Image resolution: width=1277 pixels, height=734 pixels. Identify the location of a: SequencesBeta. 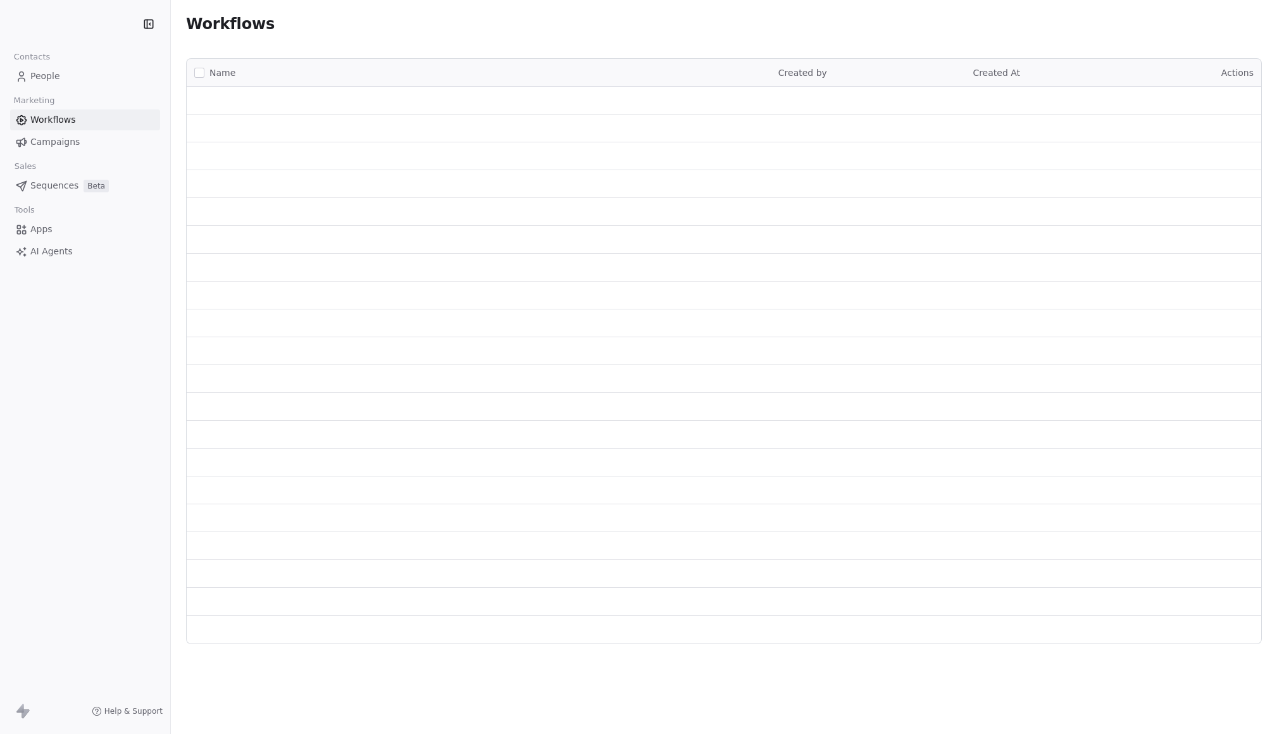
(85, 185).